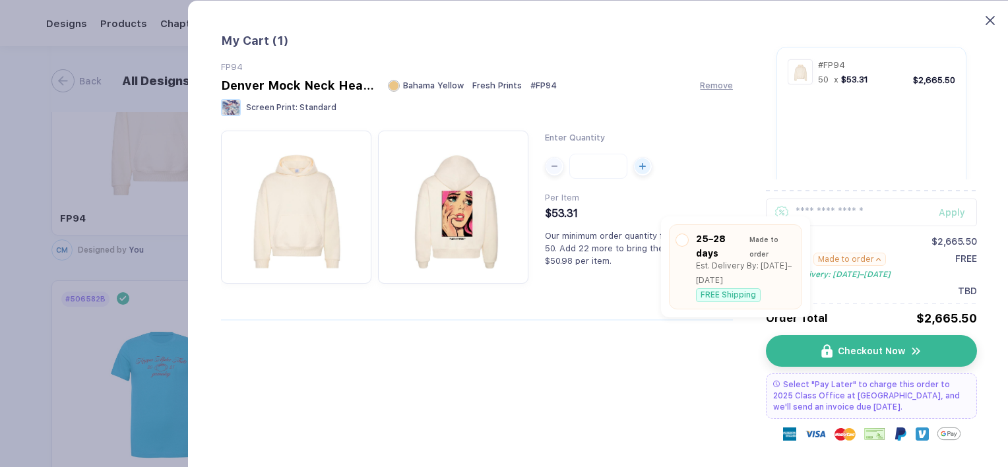 This screenshot has height=467, width=1008. Describe the element at coordinates (790, 434) in the screenshot. I see `img: express` at that location.